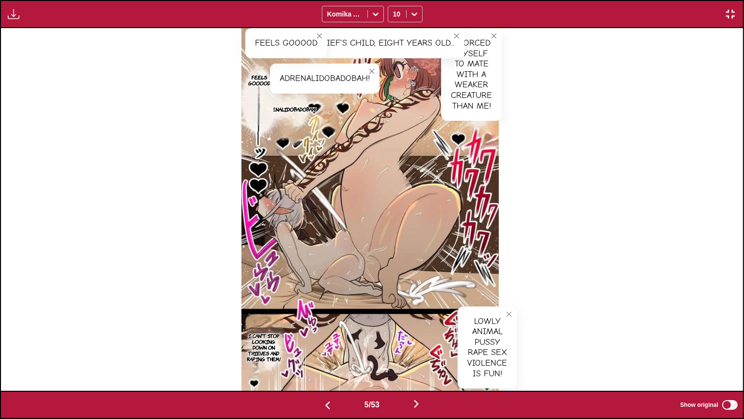 This screenshot has height=419, width=744. Describe the element at coordinates (730, 405) in the screenshot. I see `input: Show original` at that location.